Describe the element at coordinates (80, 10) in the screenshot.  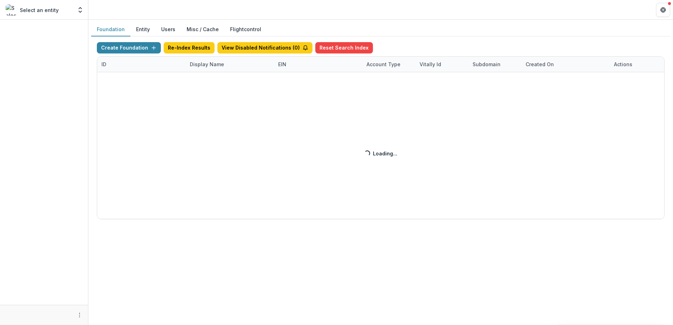
I see `button: Open entity switcher` at that location.